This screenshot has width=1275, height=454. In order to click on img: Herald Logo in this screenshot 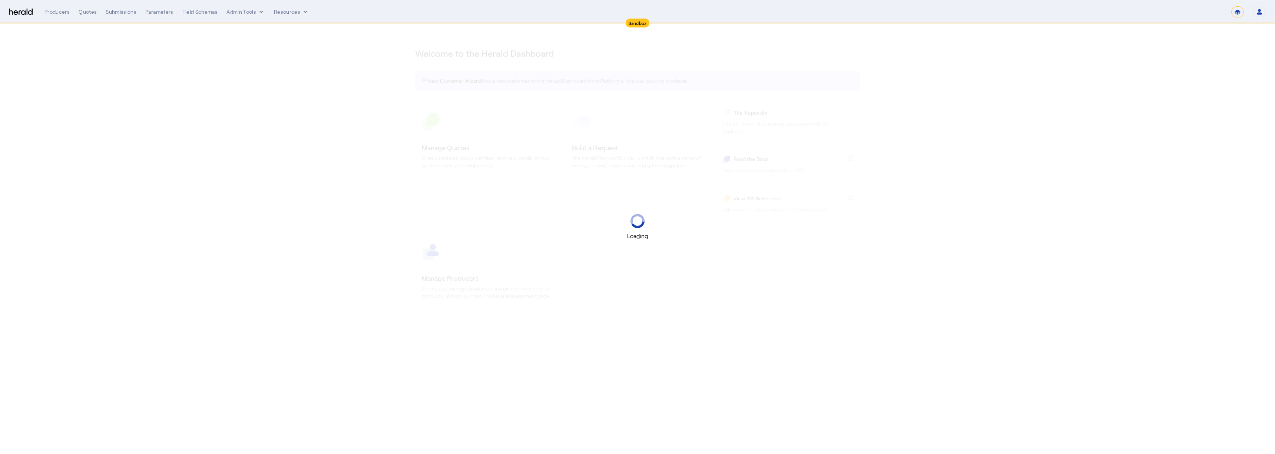, I will do `click(21, 12)`.